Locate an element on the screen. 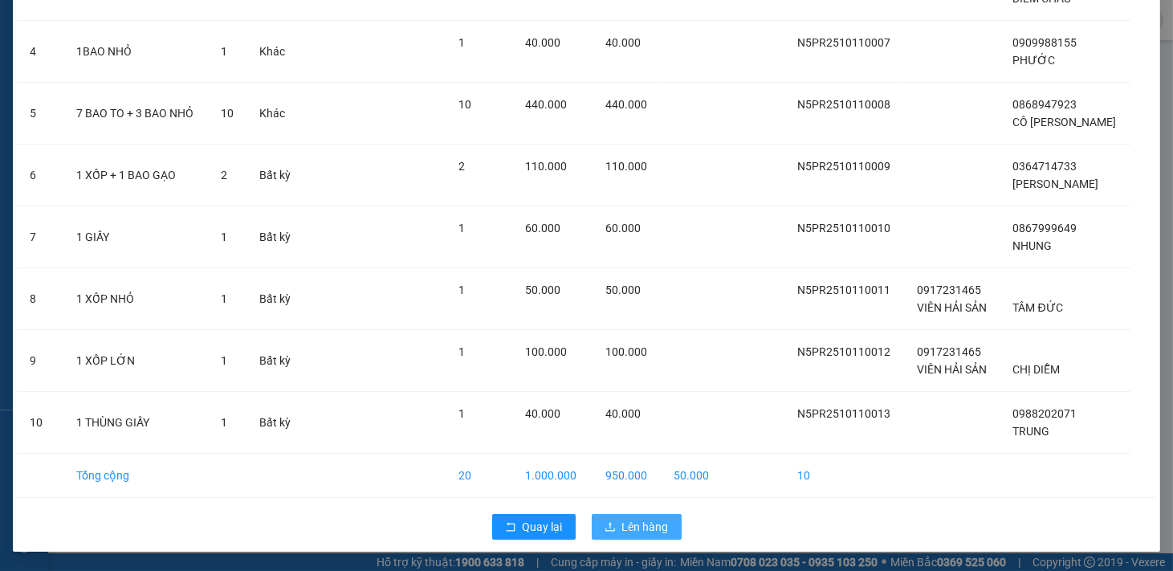 The width and height of the screenshot is (1173, 571). td: 7 BAO TO + 3 BAO NHỎ is located at coordinates (135, 113).